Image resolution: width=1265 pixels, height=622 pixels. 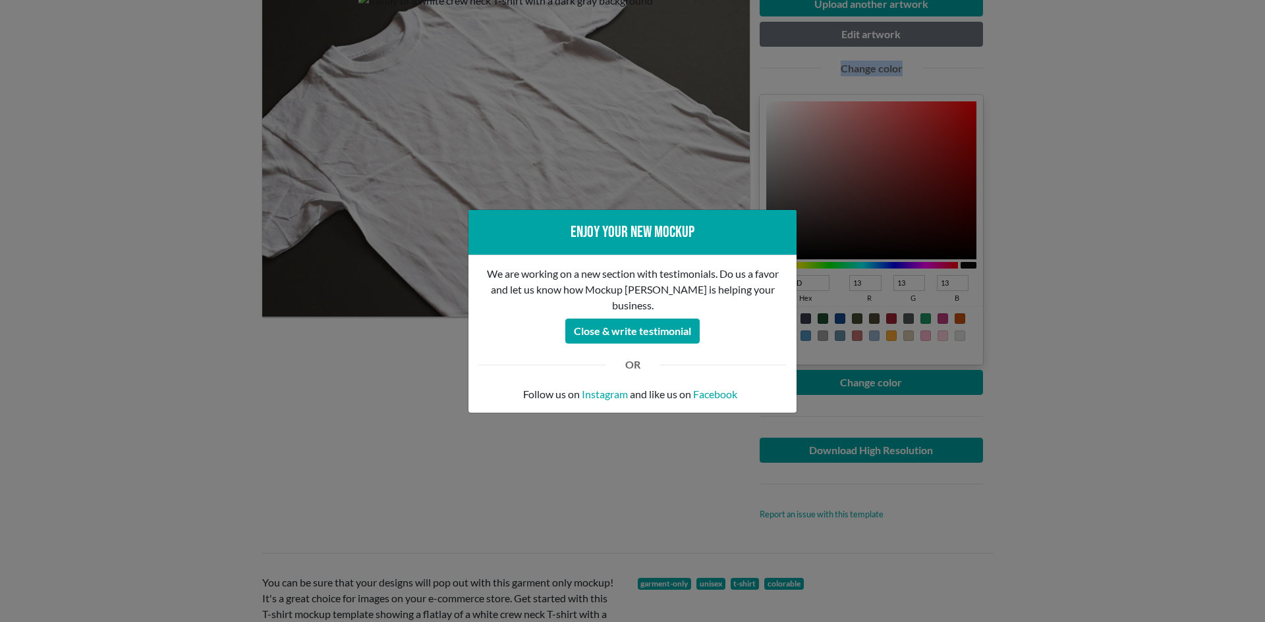 What do you see at coordinates (632, 331) in the screenshot?
I see `button: Close & write testimonial` at bounding box center [632, 331].